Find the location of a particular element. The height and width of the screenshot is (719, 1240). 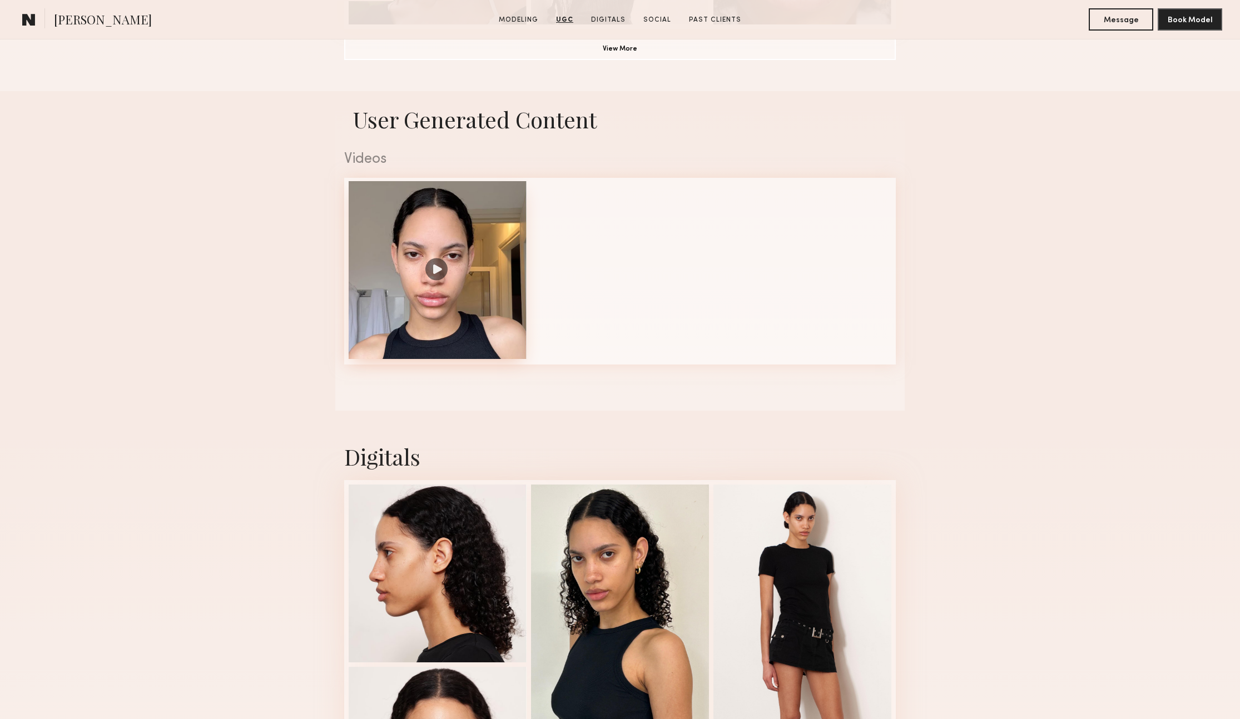

a: Past Clients is located at coordinates (715, 20).